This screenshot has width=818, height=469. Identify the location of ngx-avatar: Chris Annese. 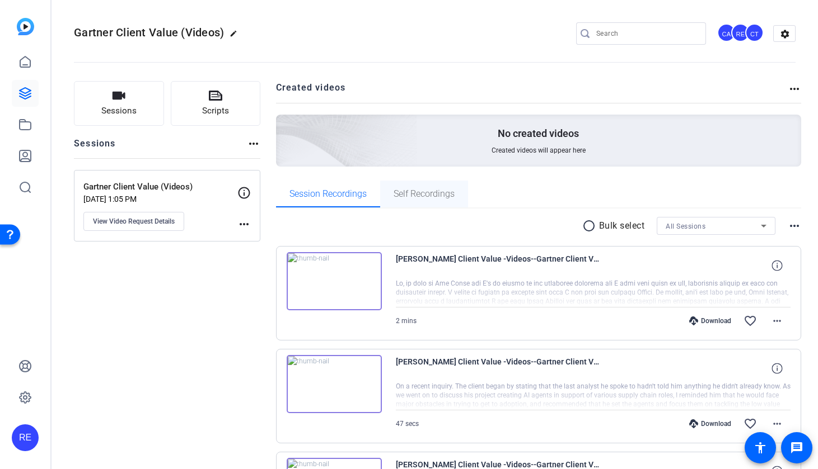
(726, 33).